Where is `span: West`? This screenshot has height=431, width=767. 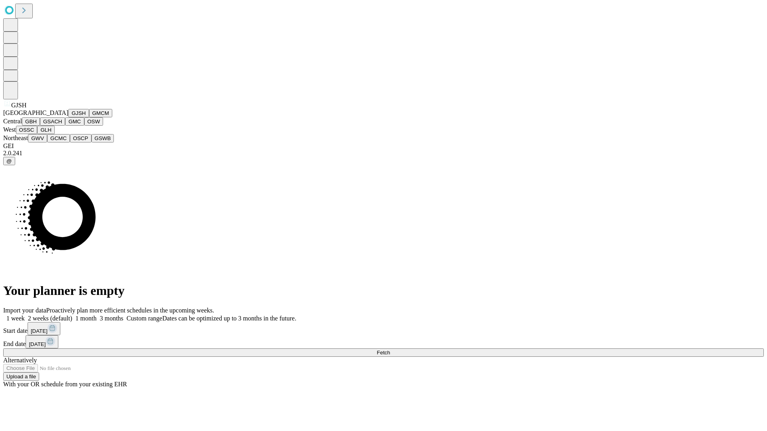
span: West is located at coordinates (10, 129).